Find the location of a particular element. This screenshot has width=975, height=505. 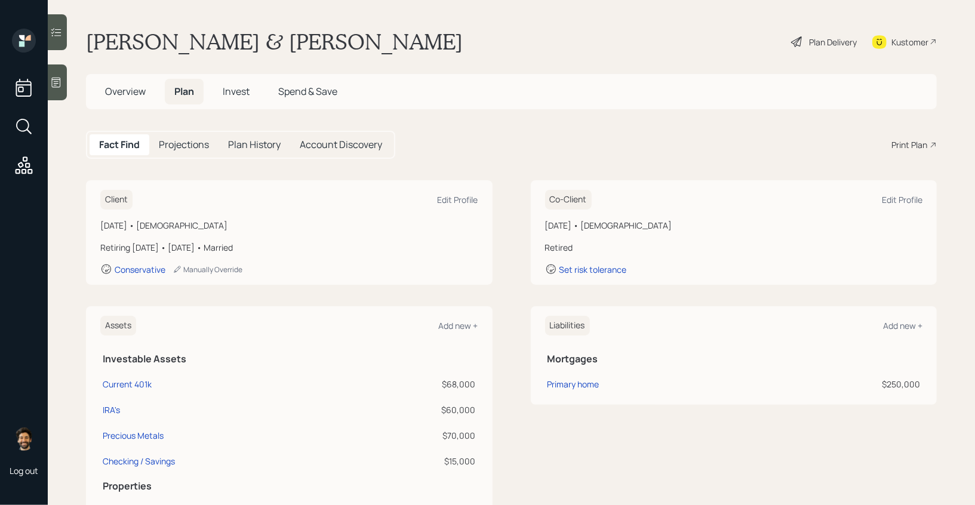

h5: Projections is located at coordinates (184, 145).